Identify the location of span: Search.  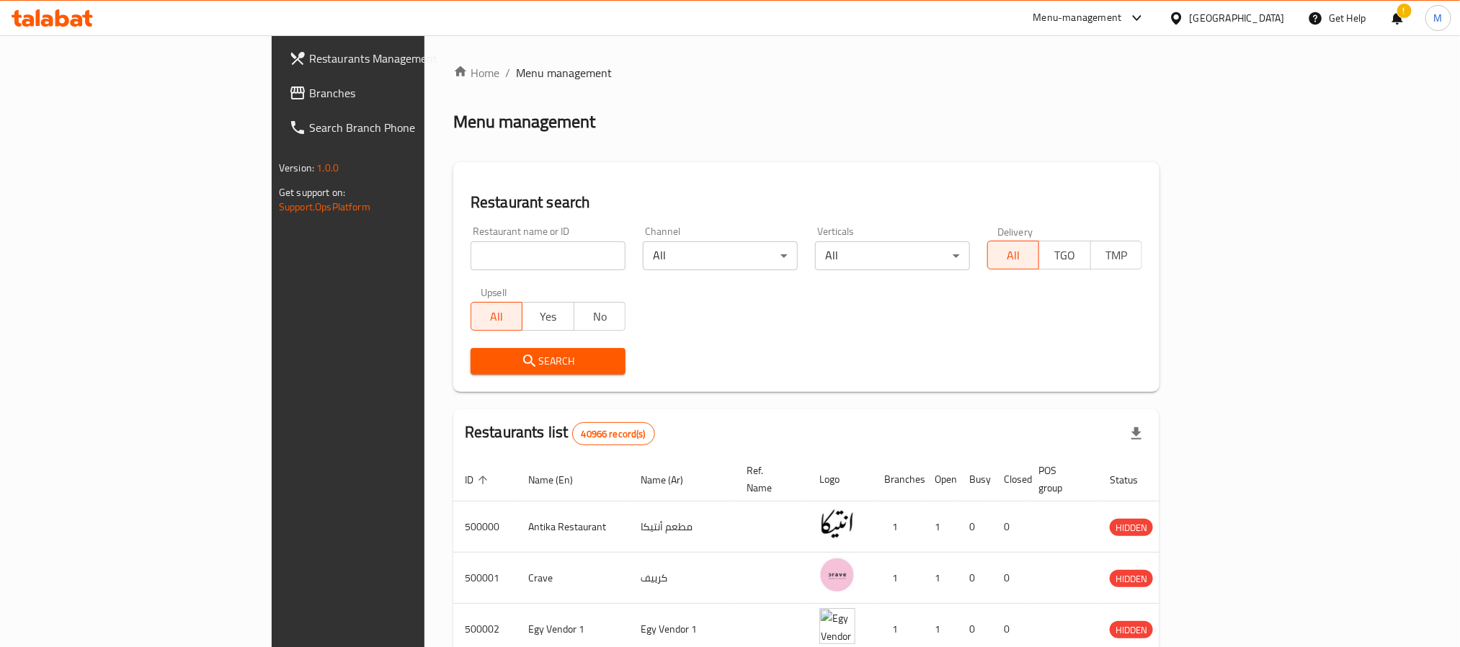
(548, 361).